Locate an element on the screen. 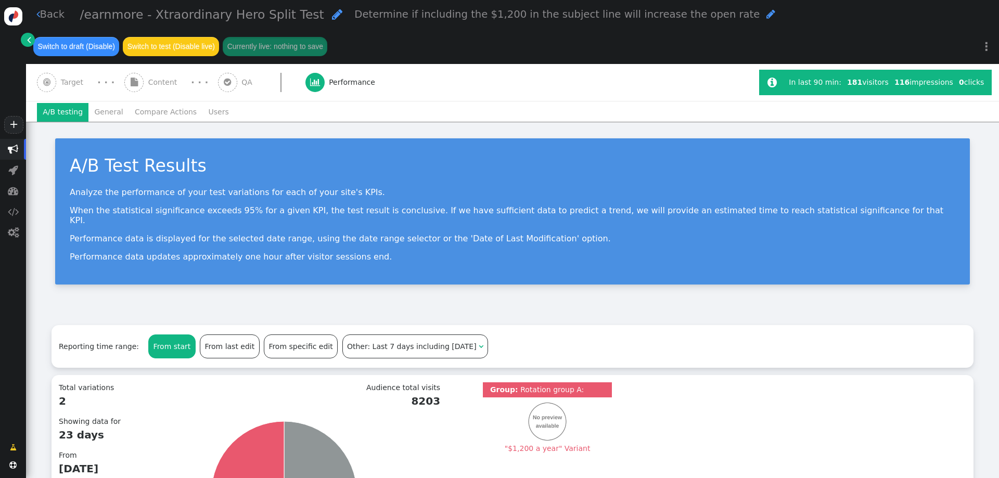 The image size is (999, 478). span: Target is located at coordinates (74, 82).